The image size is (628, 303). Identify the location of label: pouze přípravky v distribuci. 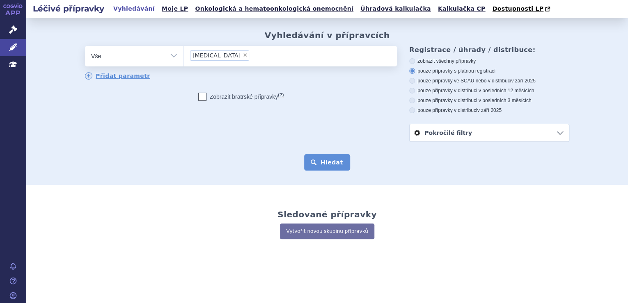
(489, 110).